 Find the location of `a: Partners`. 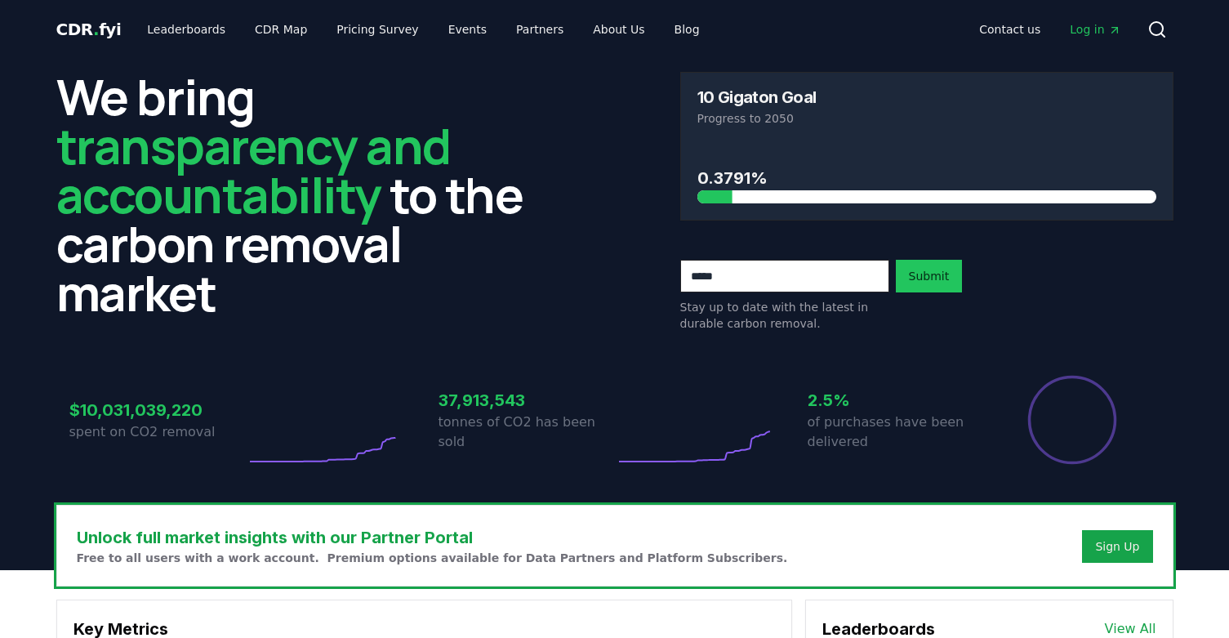

a: Partners is located at coordinates (540, 29).